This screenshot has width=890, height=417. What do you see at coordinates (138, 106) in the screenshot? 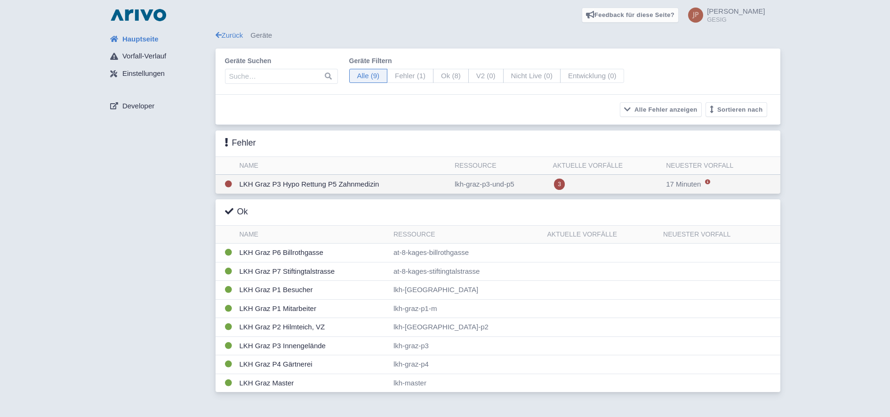
I see `span: Developer` at bounding box center [138, 106].